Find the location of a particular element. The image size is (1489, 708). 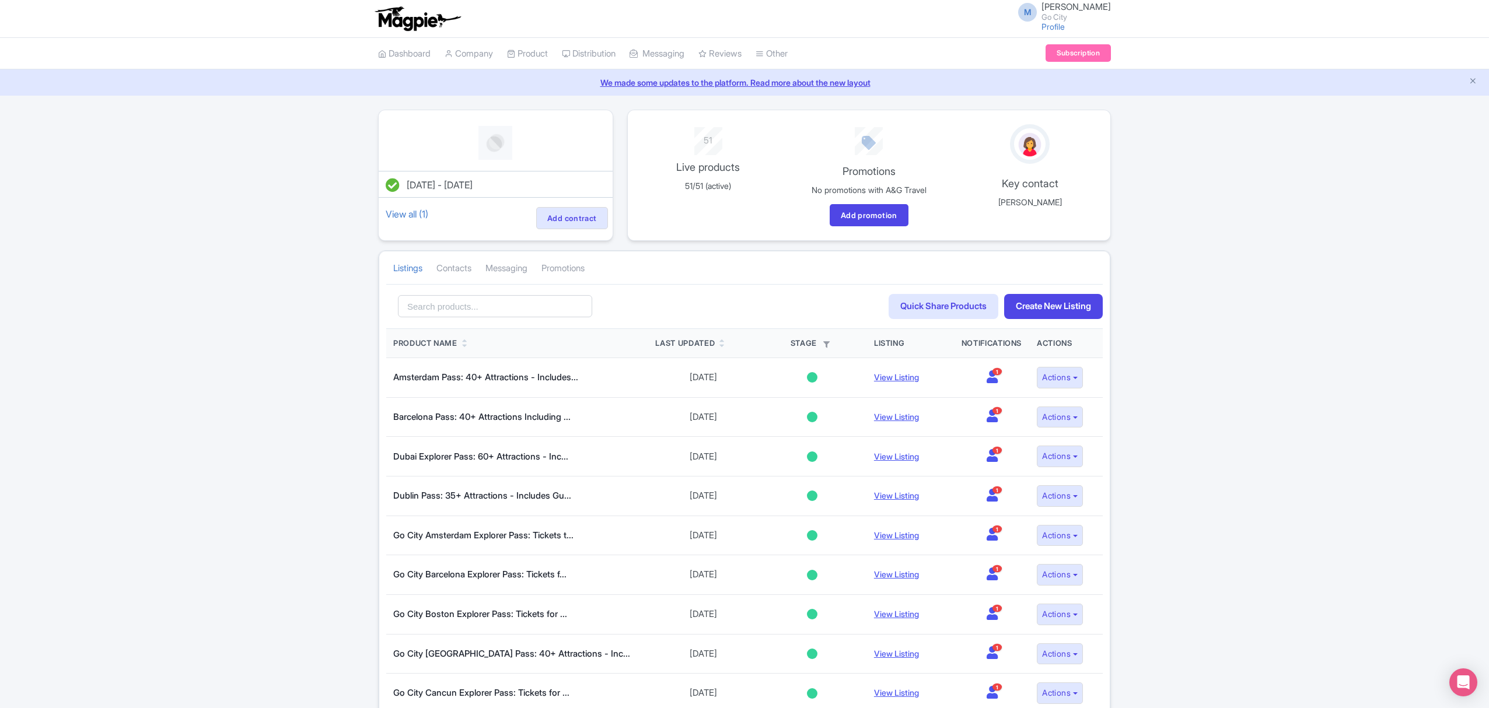

img: logo-ab69f6fb50320c5b225c76a69d11143b.png is located at coordinates (417, 19).